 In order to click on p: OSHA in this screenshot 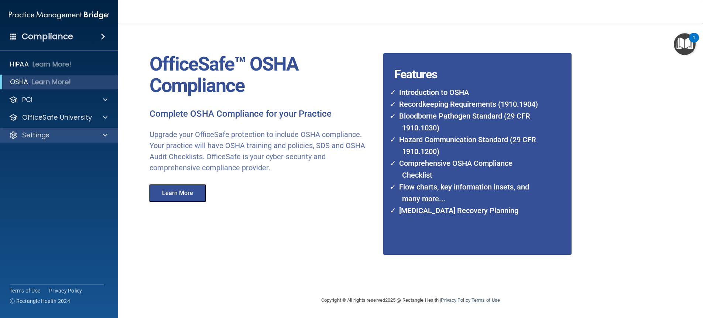, I will do `click(19, 82)`.